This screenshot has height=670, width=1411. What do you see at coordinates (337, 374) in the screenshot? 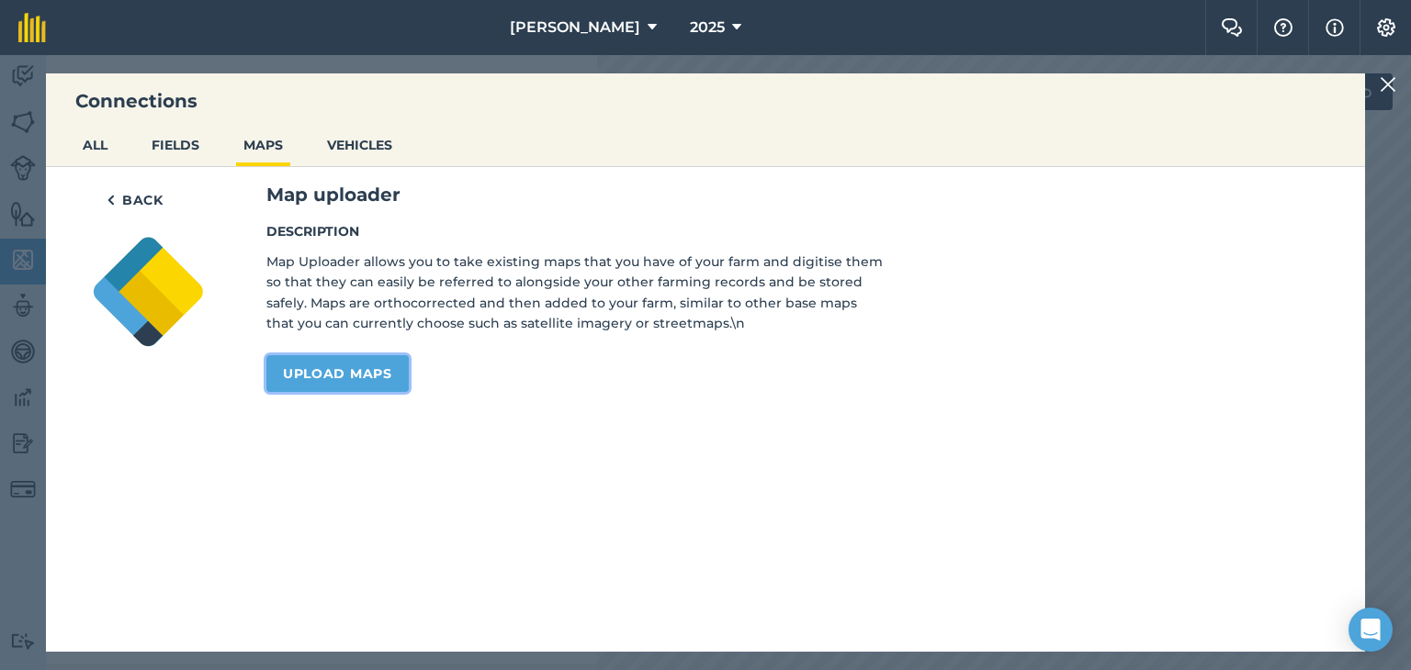
I see `a: Upload maps` at bounding box center [337, 374].